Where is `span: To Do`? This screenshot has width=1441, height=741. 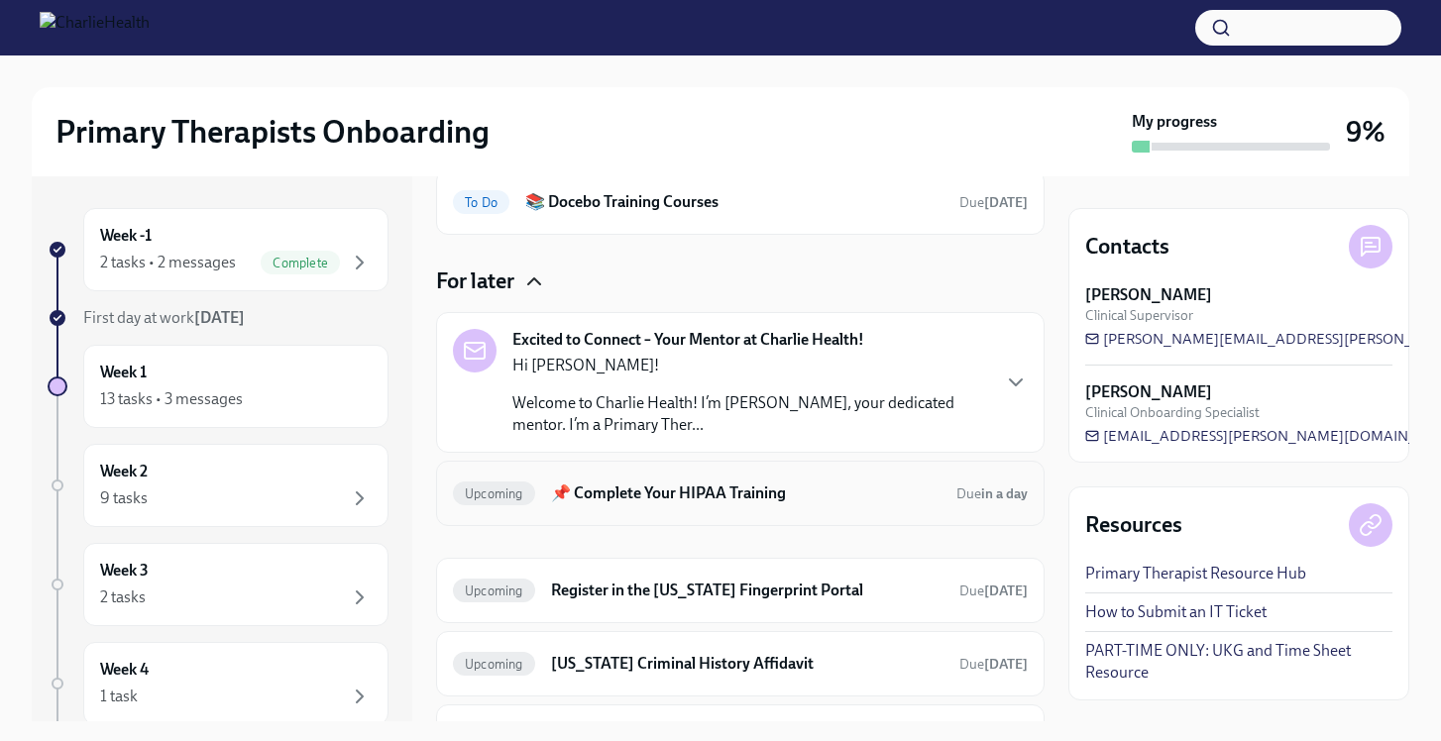 span: To Do is located at coordinates (481, 202).